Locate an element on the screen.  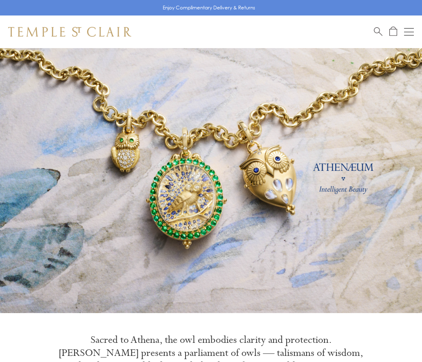
button: Open navigation is located at coordinates (409, 32).